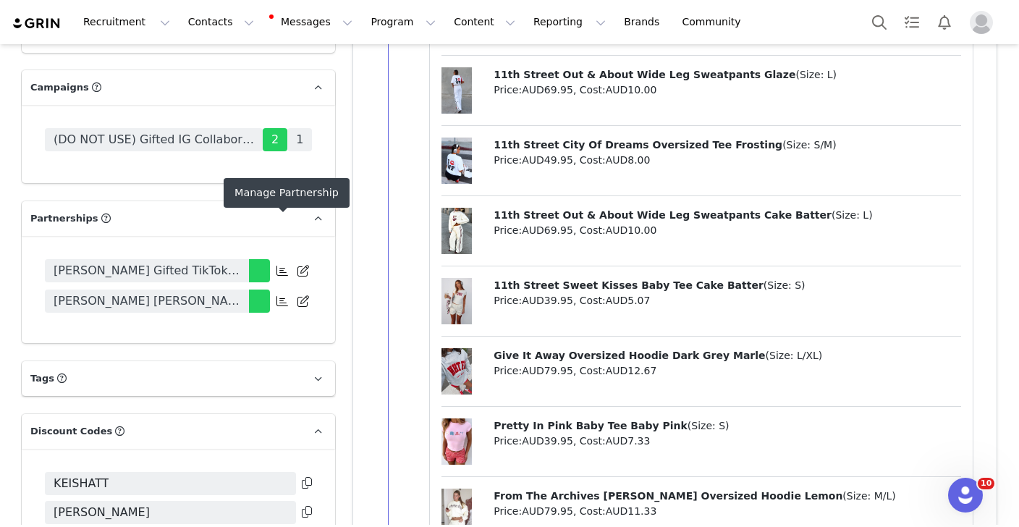 Image resolution: width=1019 pixels, height=527 pixels. I want to click on span: 11th Street Out & About Wide Leg Sweatpants Glaze, so click(644, 75).